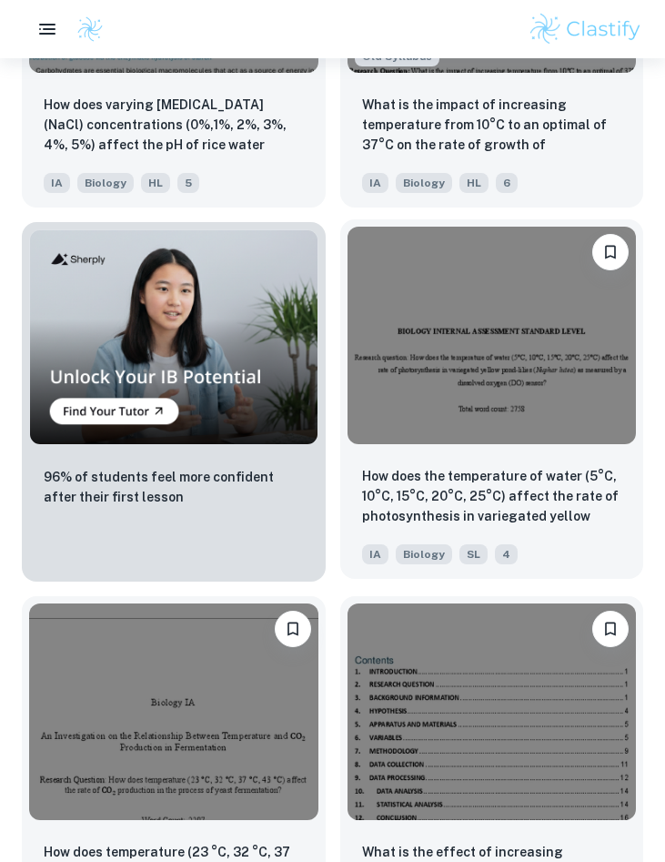 Image resolution: width=665 pixels, height=862 pixels. I want to click on span: 6, so click(507, 183).